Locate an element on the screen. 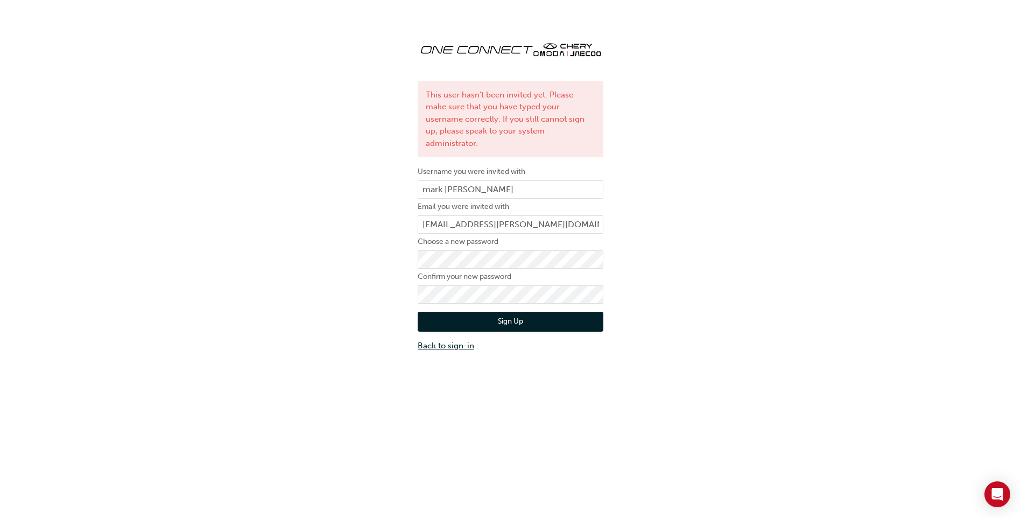 The width and height of the screenshot is (1021, 518). button: Sign Up is located at coordinates (510, 322).